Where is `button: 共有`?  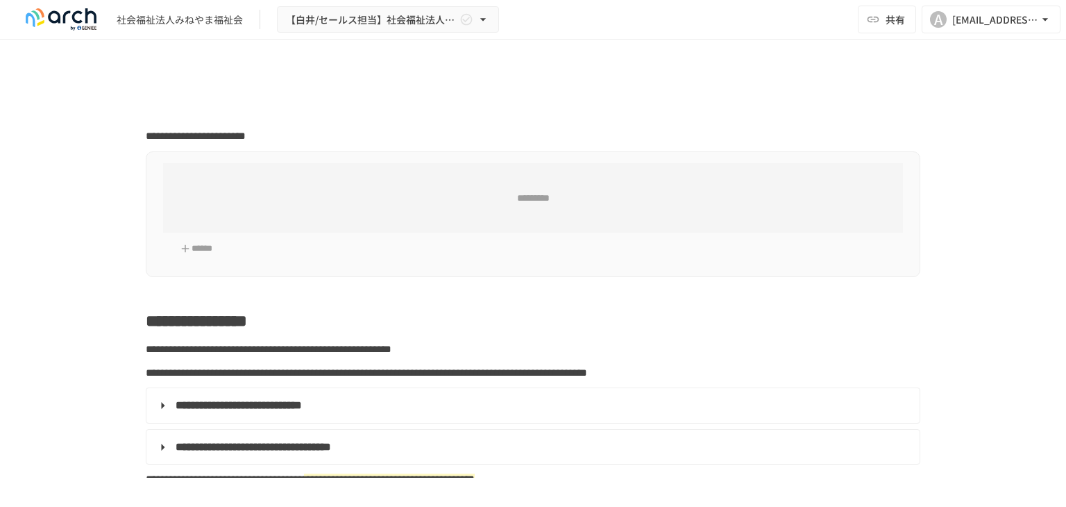 button: 共有 is located at coordinates (887, 19).